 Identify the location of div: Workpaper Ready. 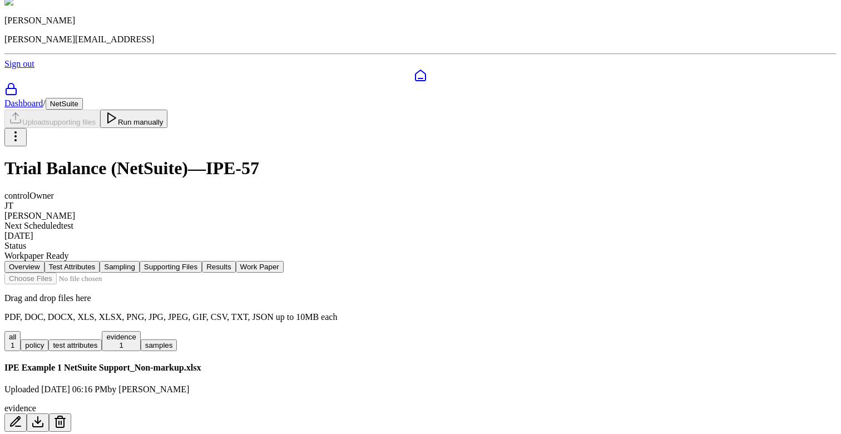
(421, 256).